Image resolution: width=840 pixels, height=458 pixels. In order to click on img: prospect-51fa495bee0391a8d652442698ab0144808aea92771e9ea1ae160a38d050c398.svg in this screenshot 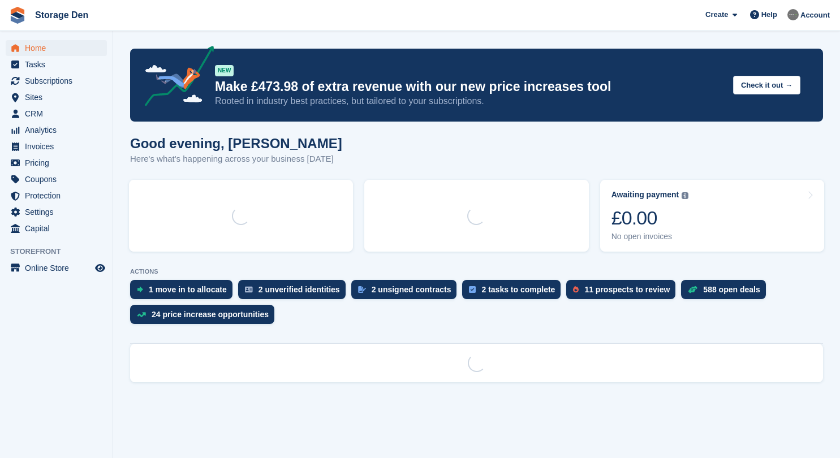, I will do `click(576, 290)`.